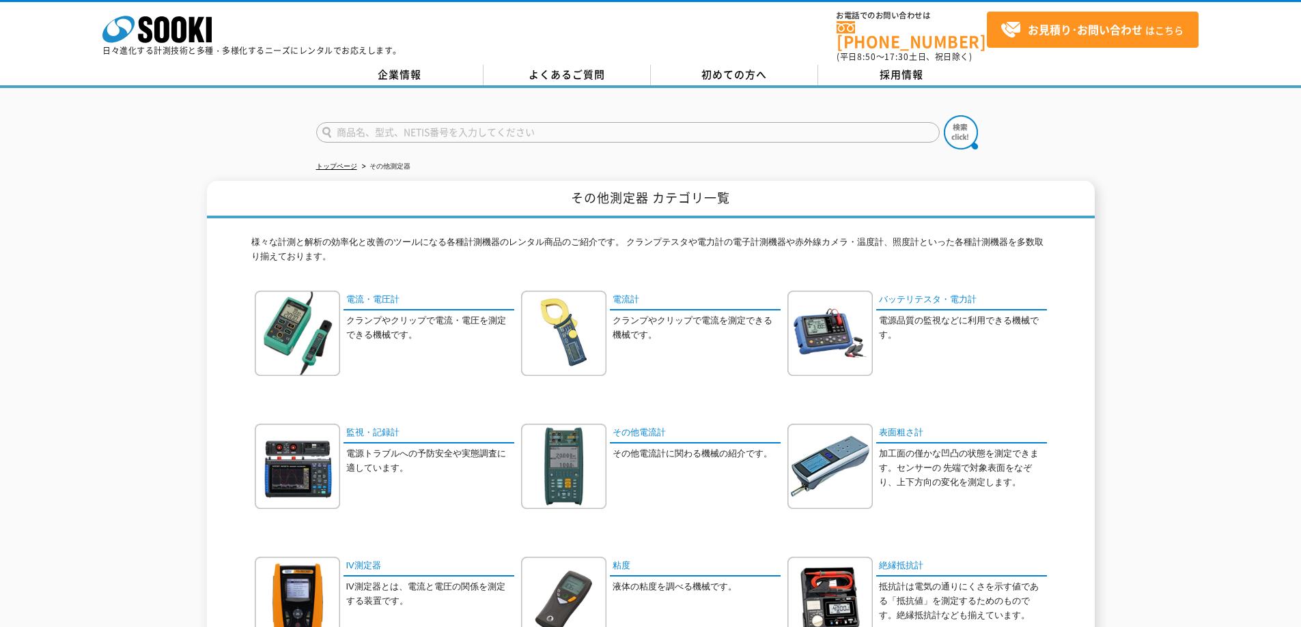  Describe the element at coordinates (563, 466) in the screenshot. I see `img: その他電流計` at that location.